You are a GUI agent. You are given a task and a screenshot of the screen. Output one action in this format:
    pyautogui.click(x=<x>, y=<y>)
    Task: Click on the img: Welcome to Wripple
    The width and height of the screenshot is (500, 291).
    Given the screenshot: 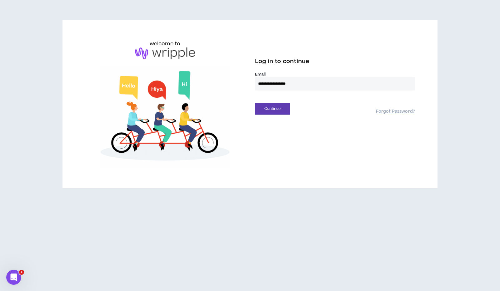 What is the action you would take?
    pyautogui.click(x=165, y=117)
    